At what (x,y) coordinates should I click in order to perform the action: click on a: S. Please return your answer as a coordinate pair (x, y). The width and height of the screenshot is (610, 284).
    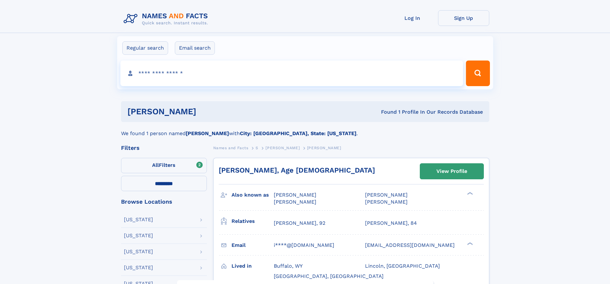
    Looking at the image, I should click on (257, 148).